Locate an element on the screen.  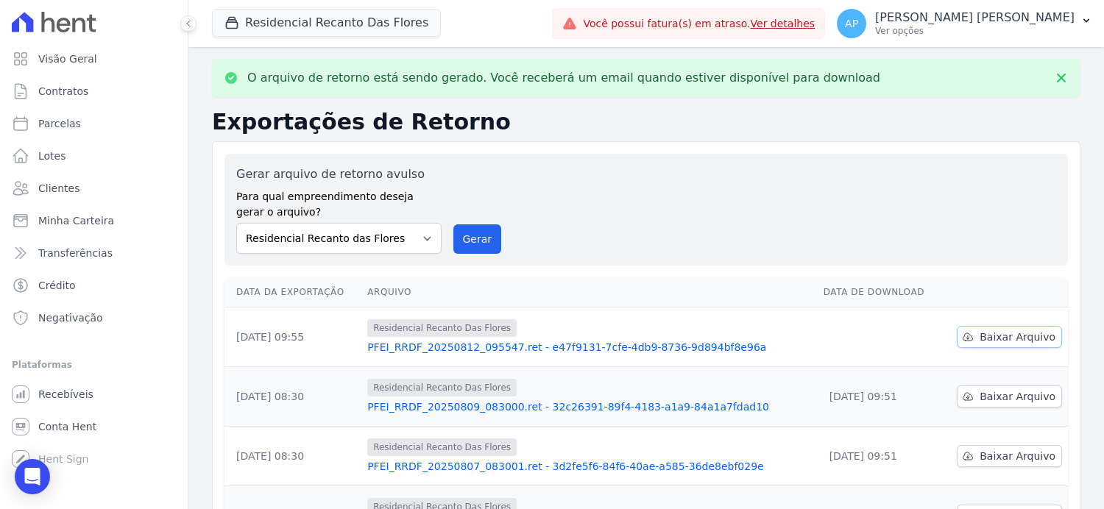
a: Visão Geral is located at coordinates (93, 59).